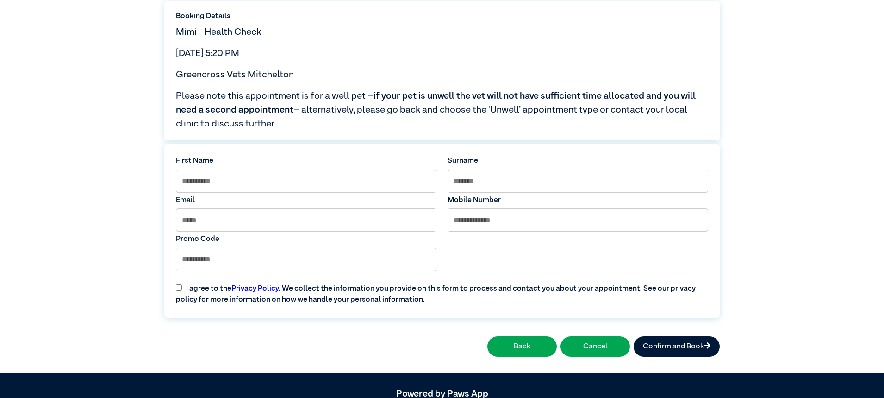 The width and height of the screenshot is (884, 398). What do you see at coordinates (442, 290) in the screenshot?
I see `label: I agree to the . We collect the information you provide on this form to process and contact you a...` at bounding box center [442, 290].